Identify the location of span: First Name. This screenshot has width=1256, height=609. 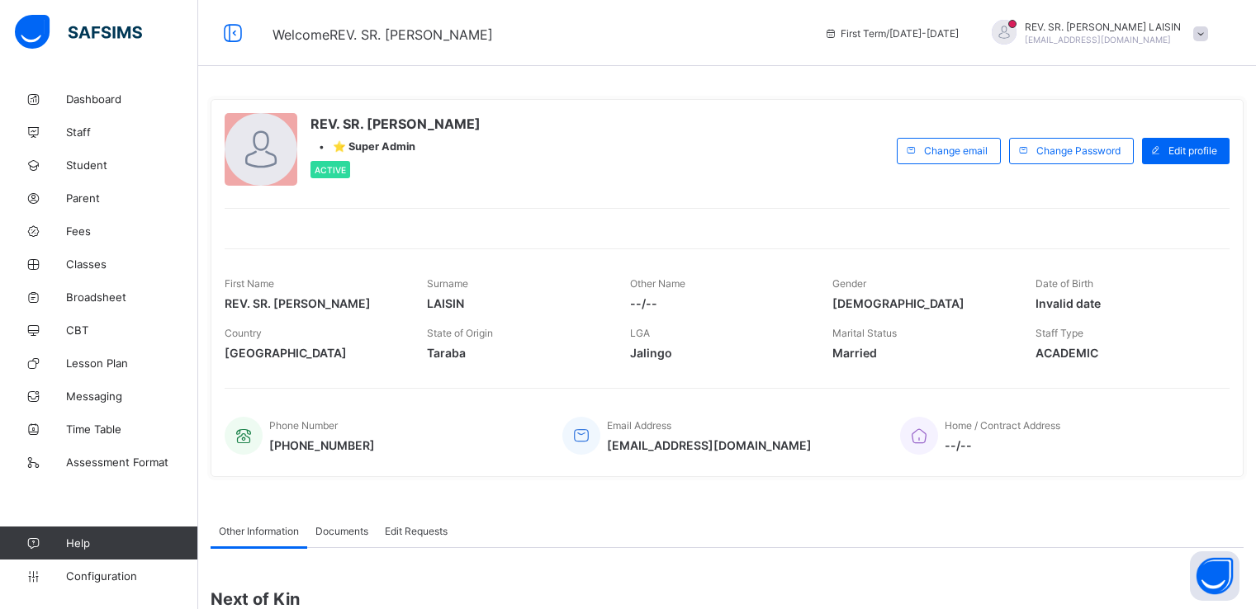
(249, 283).